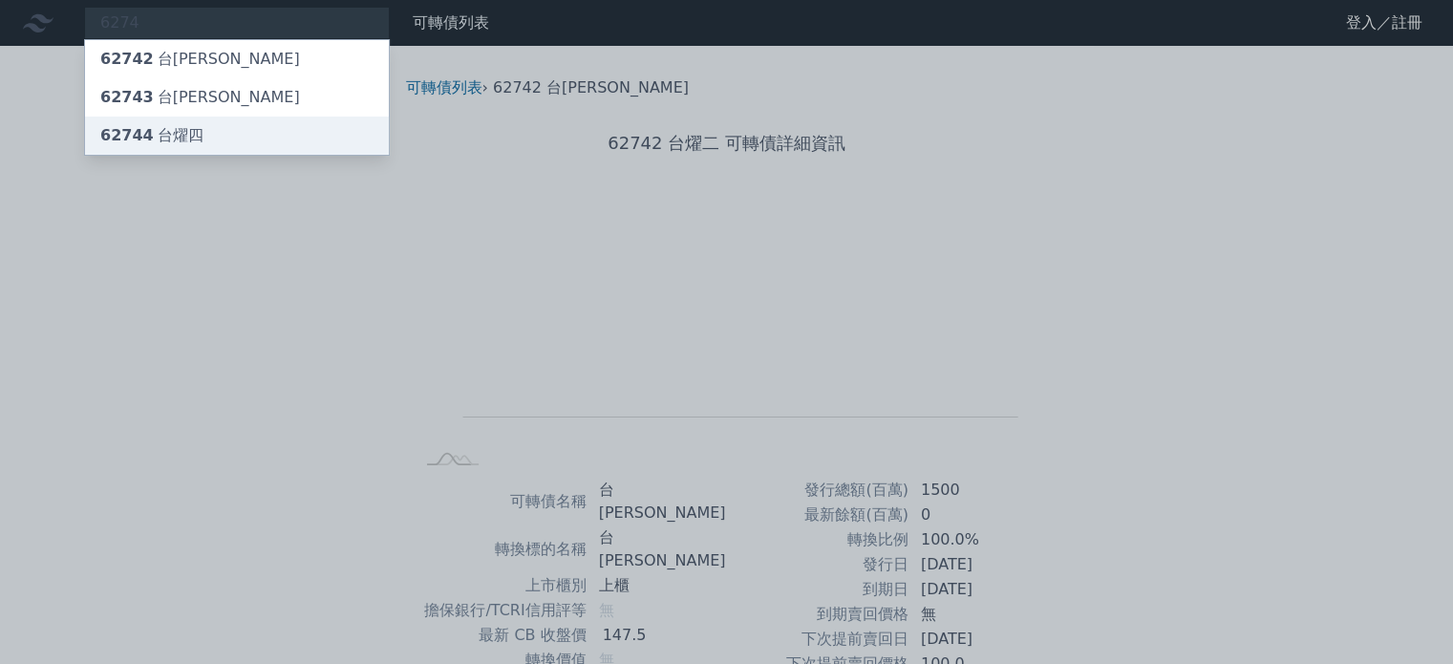 The width and height of the screenshot is (1453, 664). Describe the element at coordinates (237, 136) in the screenshot. I see `a: 62744台燿四` at that location.